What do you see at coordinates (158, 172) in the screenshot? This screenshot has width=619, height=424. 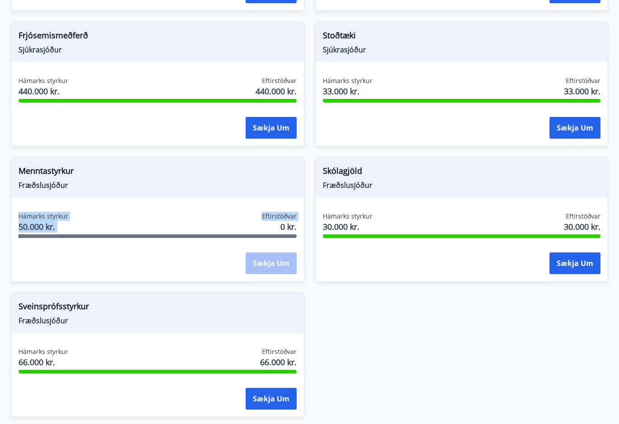 I see `span: Menntastyrkur` at bounding box center [158, 172].